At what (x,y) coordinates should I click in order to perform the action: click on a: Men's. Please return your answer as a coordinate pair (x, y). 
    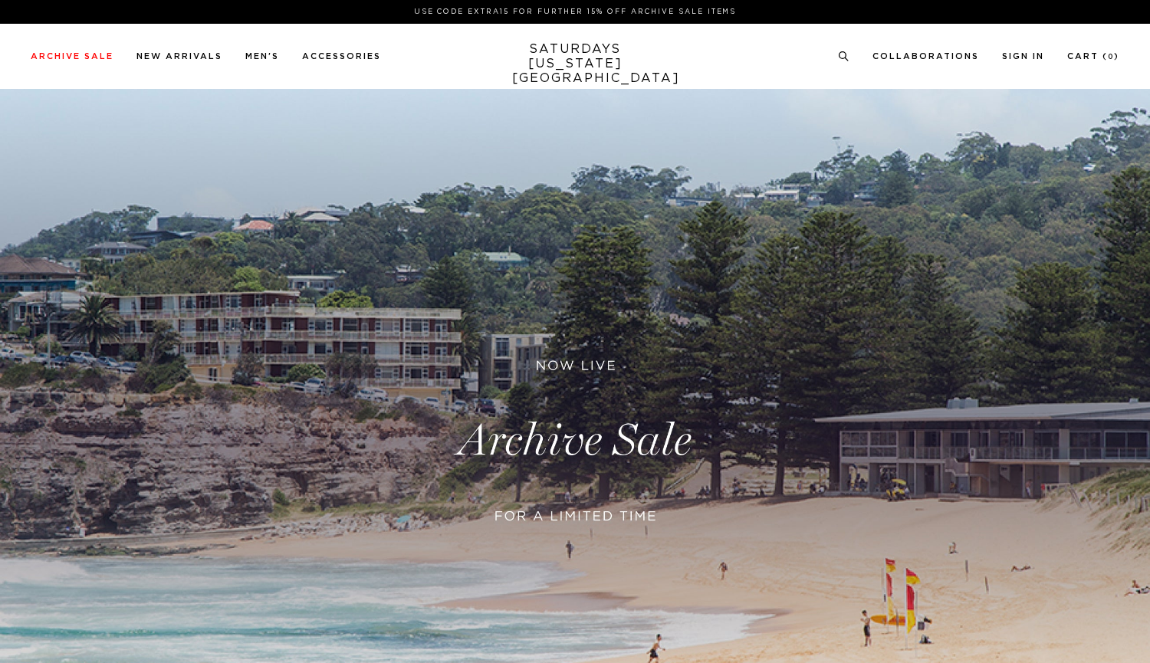
    Looking at the image, I should click on (262, 56).